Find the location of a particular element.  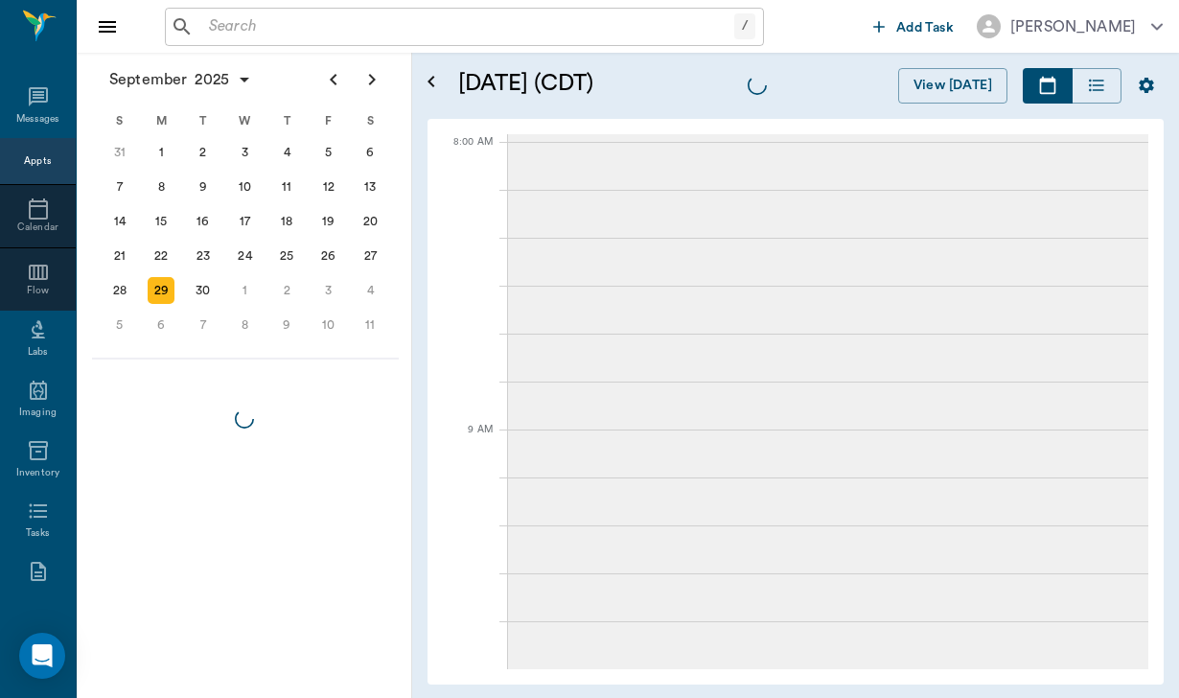

div: Friday, September 12, 2025 is located at coordinates (329, 187).